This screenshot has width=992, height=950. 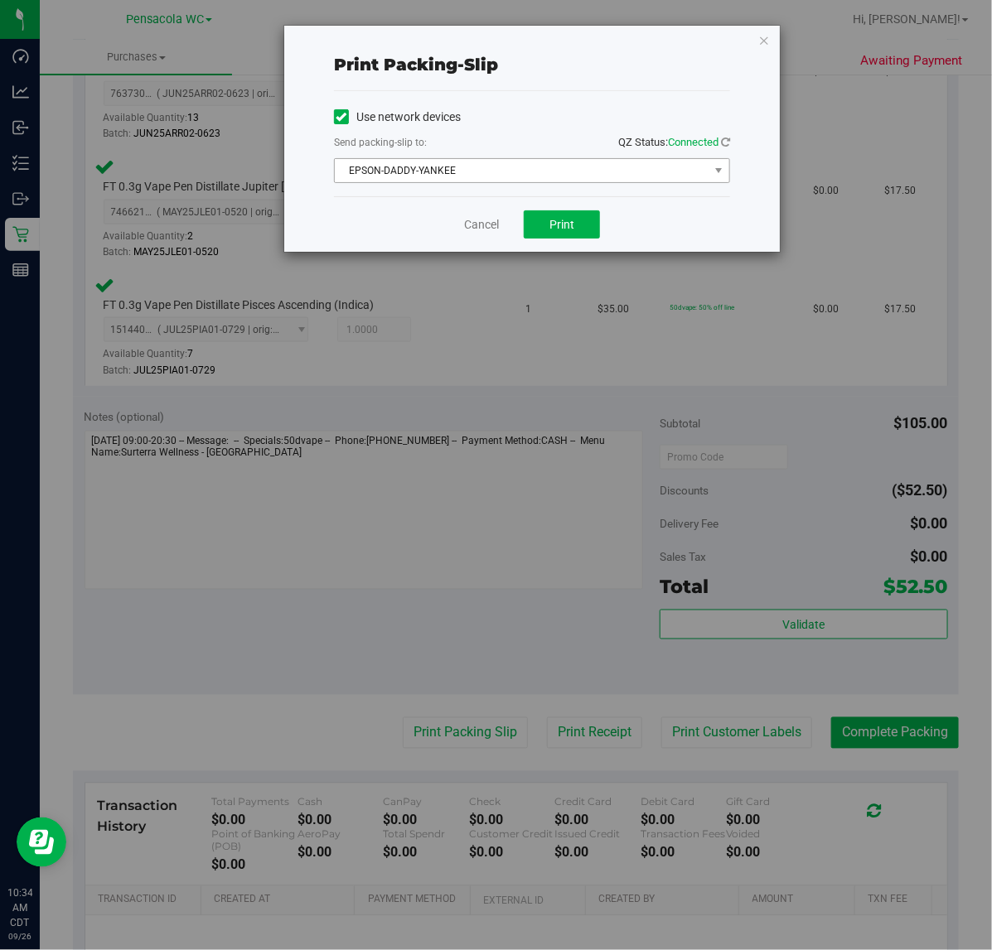 I want to click on span: select, so click(x=718, y=171).